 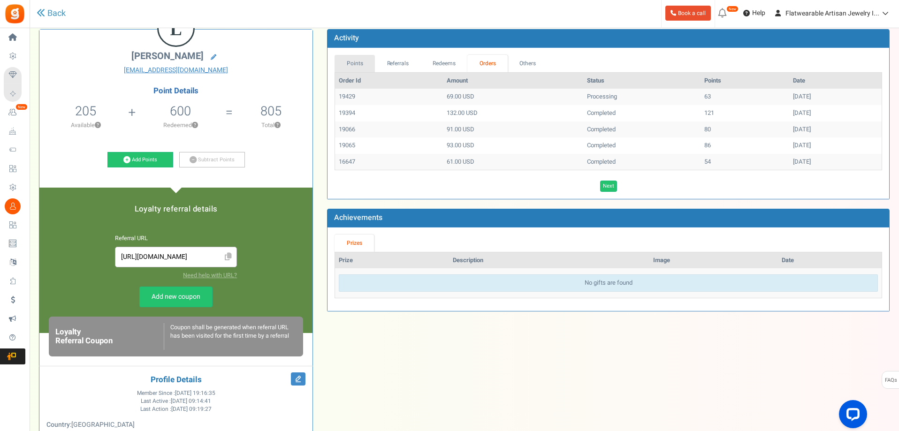 I want to click on h5: 805, so click(x=271, y=111).